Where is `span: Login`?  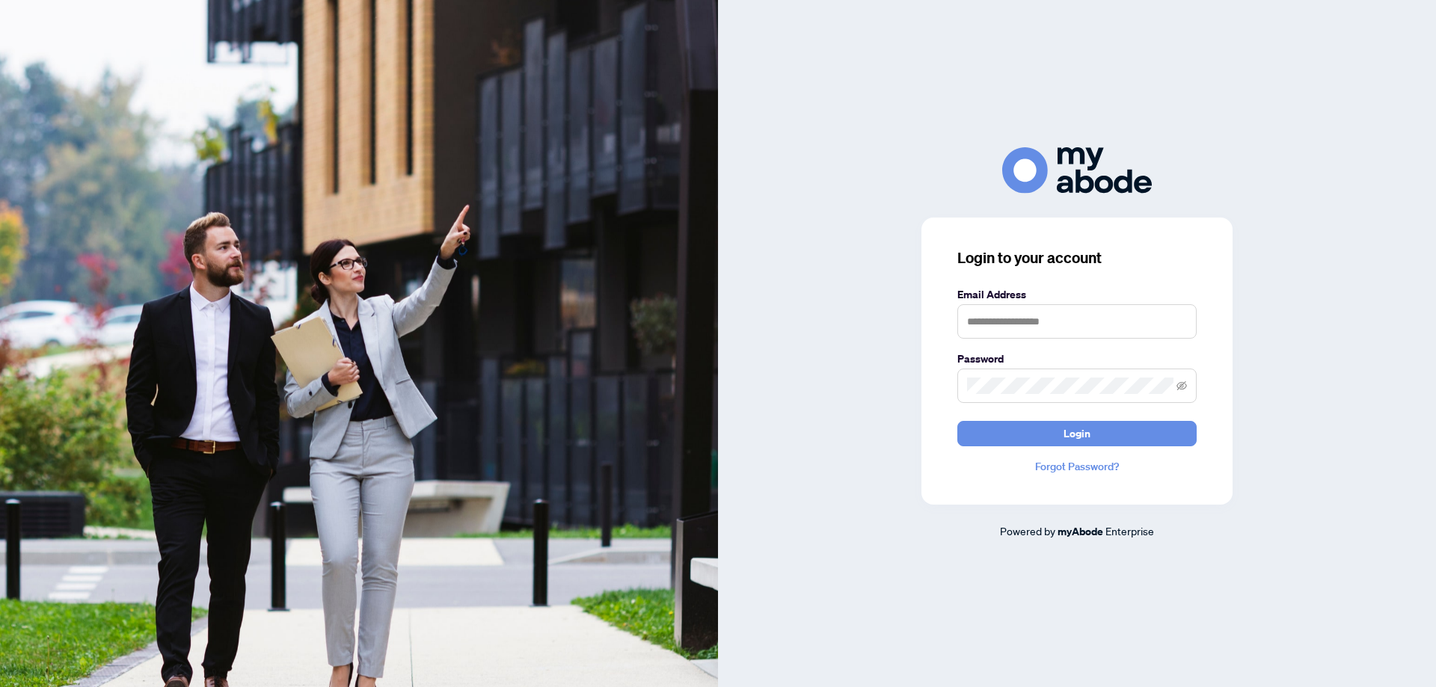
span: Login is located at coordinates (1077, 434).